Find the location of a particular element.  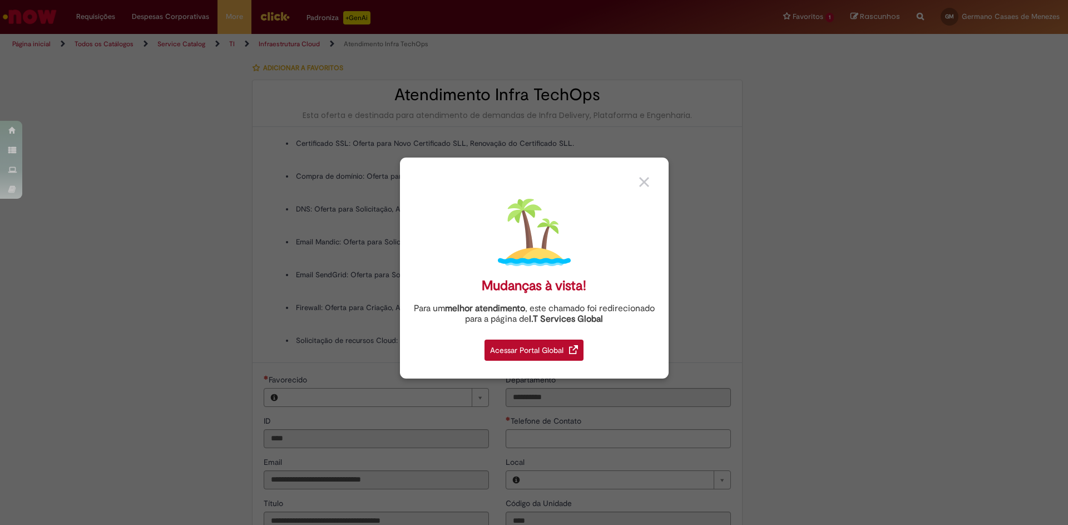

a: Acessar Portal Global is located at coordinates (534, 347).